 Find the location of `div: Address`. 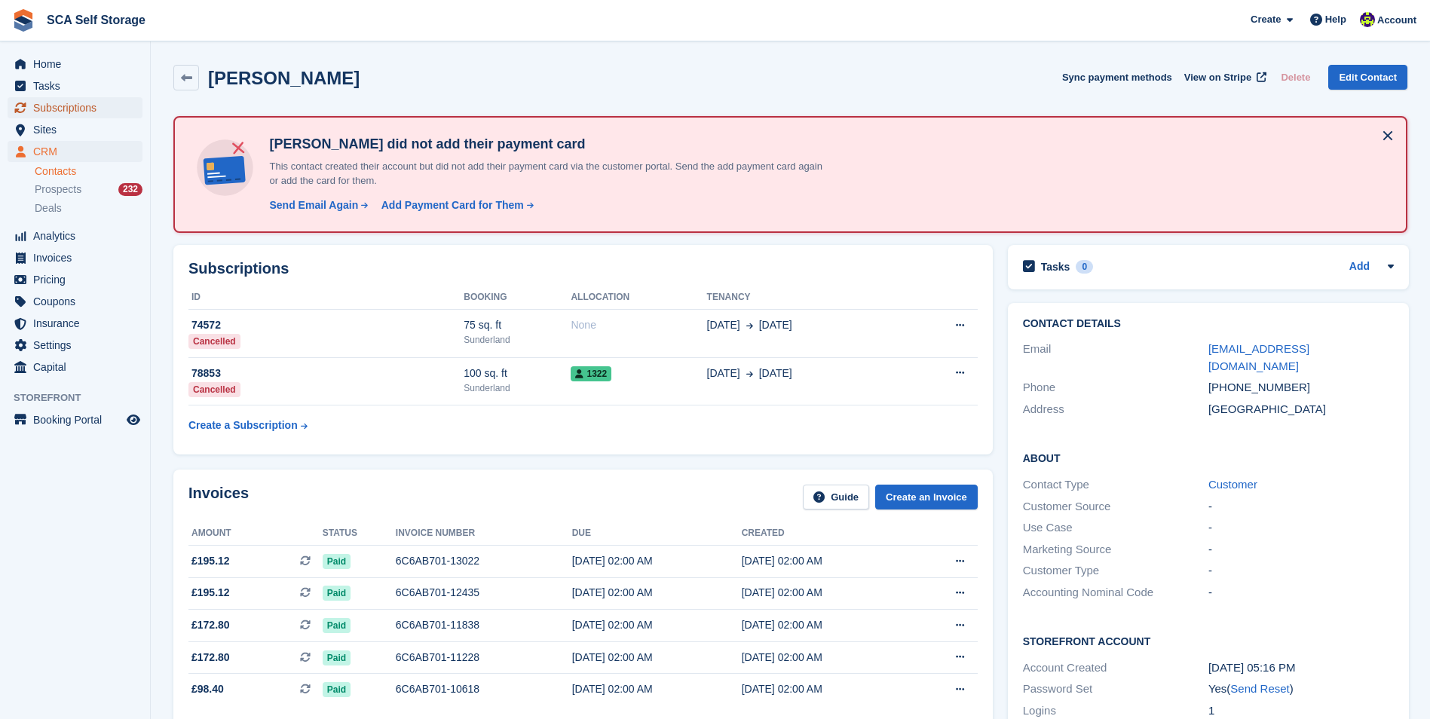

div: Address is located at coordinates (1116, 409).